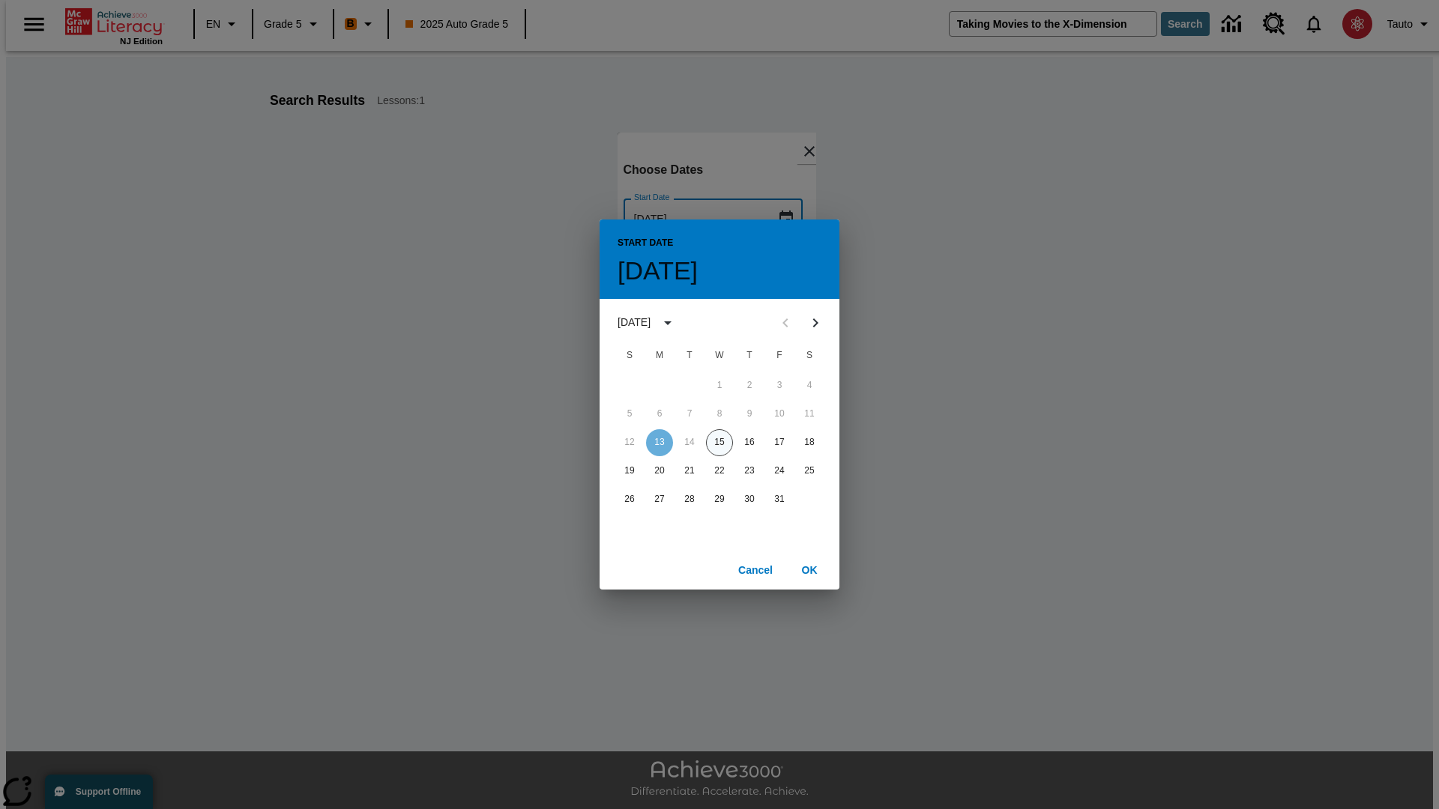 This screenshot has width=1439, height=809. Describe the element at coordinates (720, 356) in the screenshot. I see `span: Wednesday` at that location.